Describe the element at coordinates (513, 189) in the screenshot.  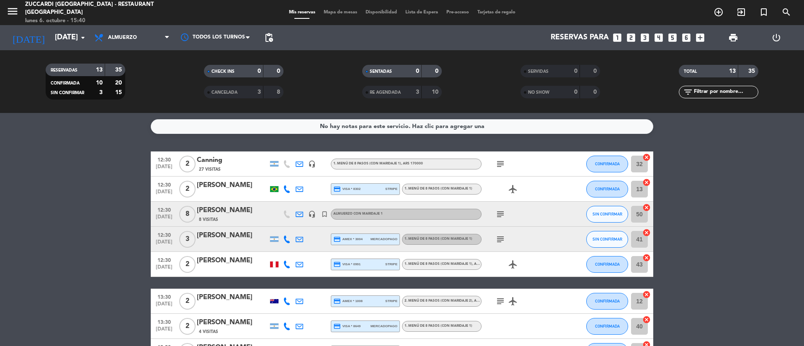
I see `i: airplanemode_active` at that location.